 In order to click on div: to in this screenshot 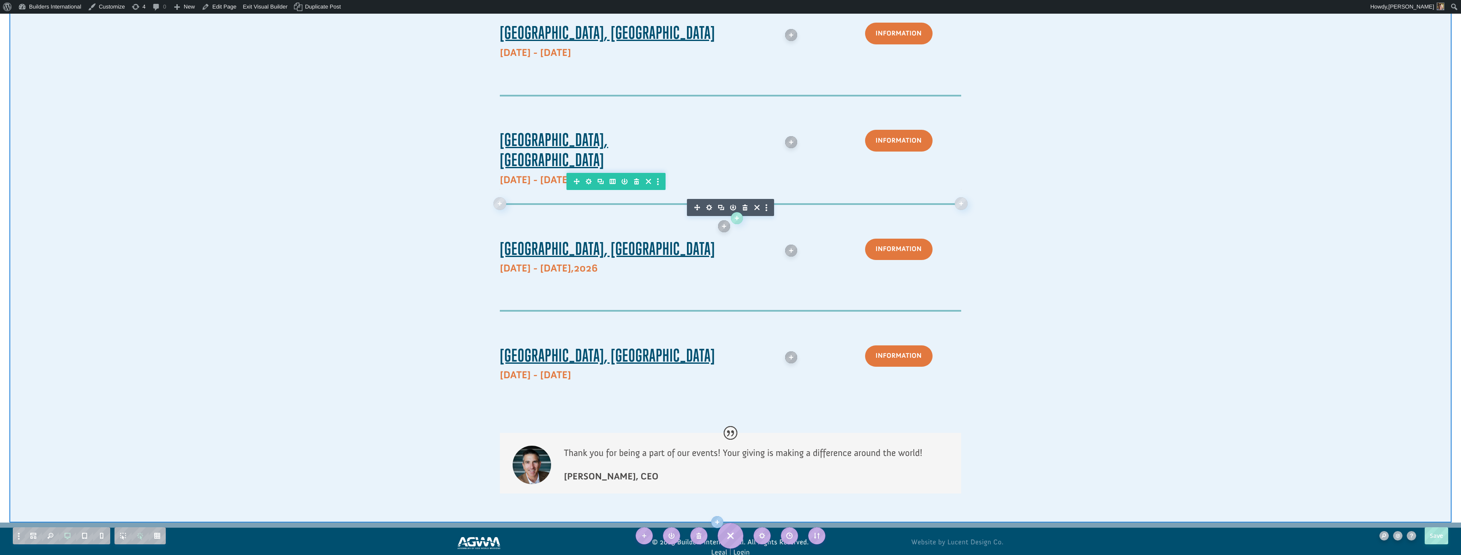, I will do `click(66, 29)`.